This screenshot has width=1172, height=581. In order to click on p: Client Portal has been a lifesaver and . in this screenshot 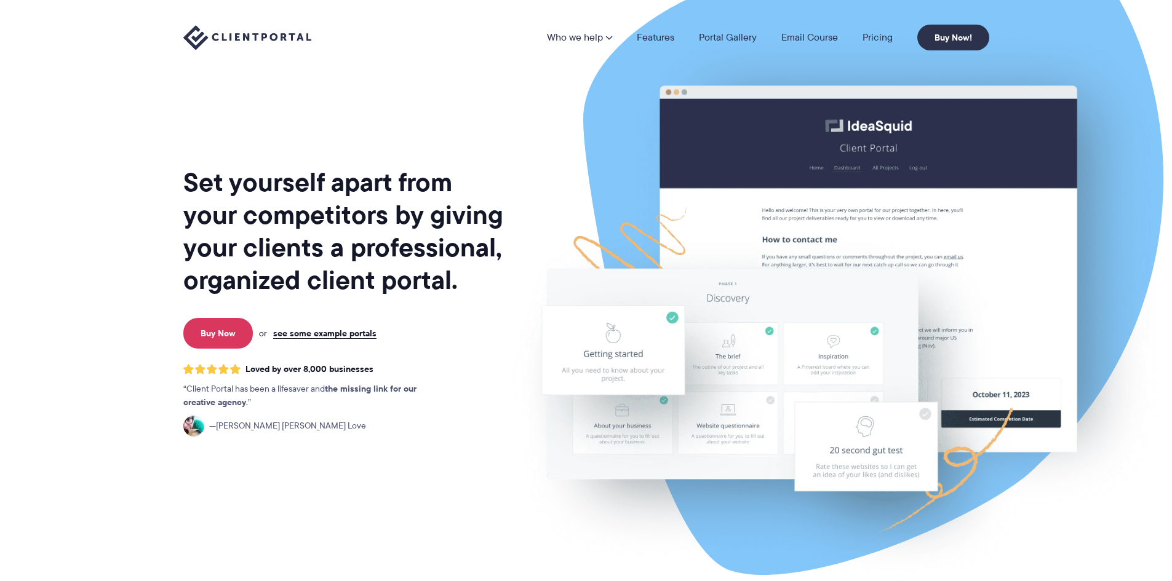, I will do `click(312, 396)`.